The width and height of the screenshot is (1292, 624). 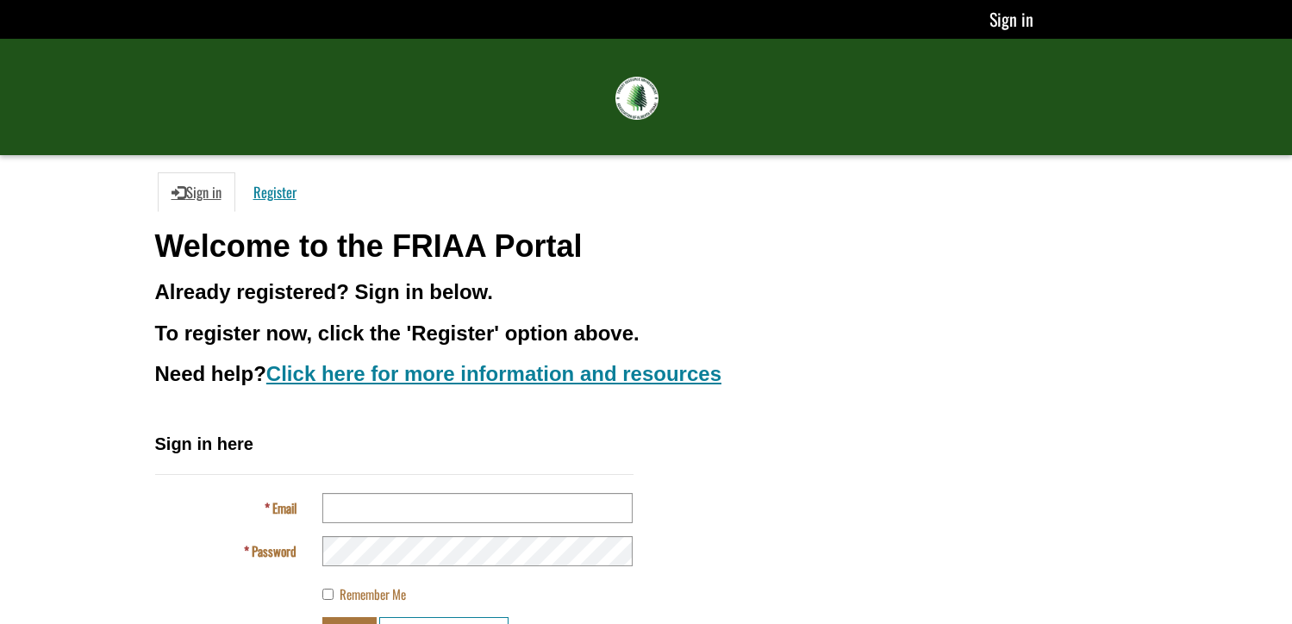 I want to click on span: Email, so click(x=284, y=508).